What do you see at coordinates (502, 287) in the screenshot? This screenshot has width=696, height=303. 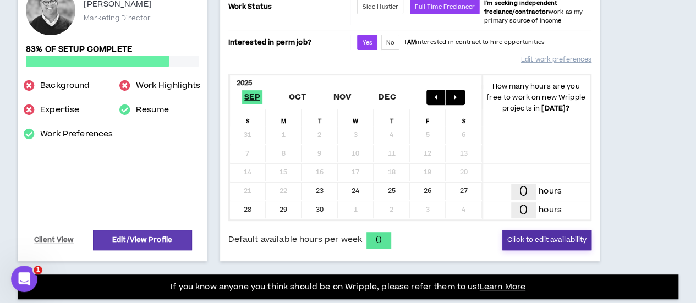 I see `a: Learn More` at bounding box center [502, 287].